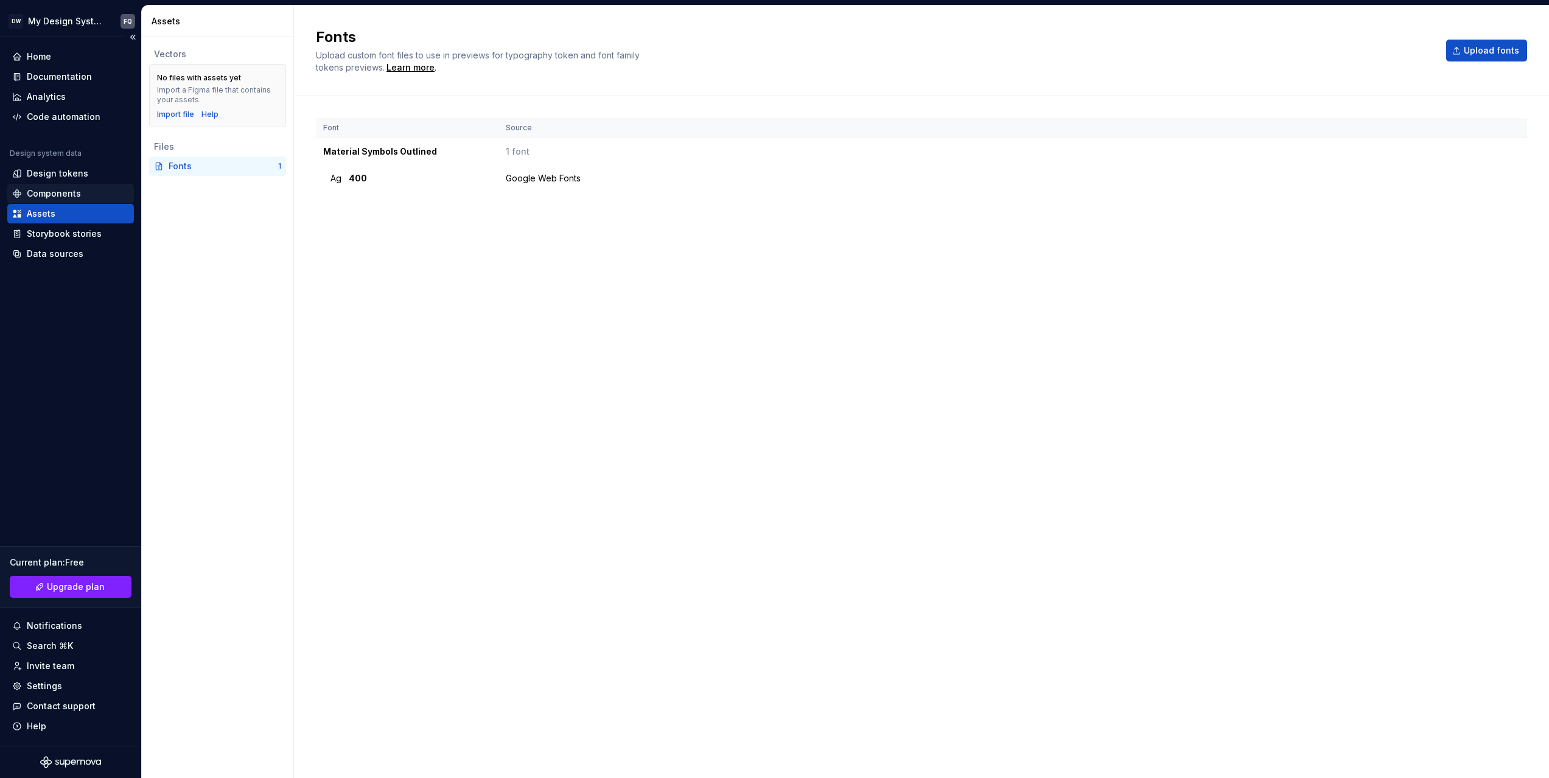 The width and height of the screenshot is (1549, 778). What do you see at coordinates (199, 78) in the screenshot?
I see `div: No files with assets yet` at bounding box center [199, 78].